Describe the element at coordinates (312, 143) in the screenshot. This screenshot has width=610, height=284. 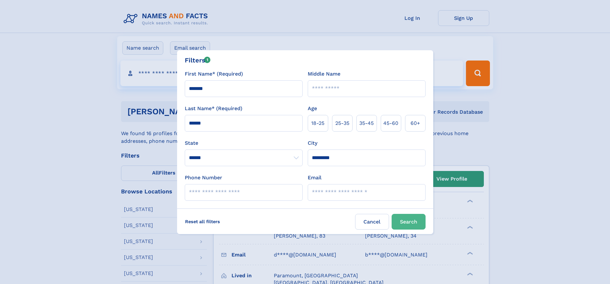
I see `label: City` at that location.